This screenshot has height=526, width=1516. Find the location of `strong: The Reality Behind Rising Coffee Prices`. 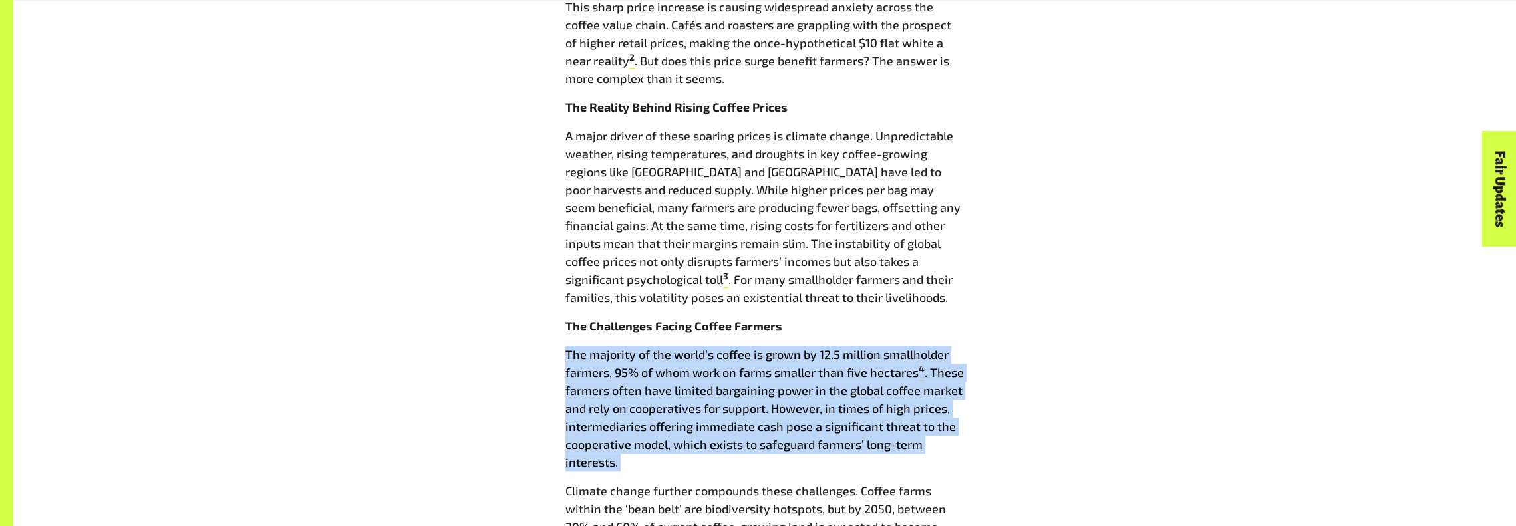

strong: The Reality Behind Rising Coffee Prices is located at coordinates (676, 107).